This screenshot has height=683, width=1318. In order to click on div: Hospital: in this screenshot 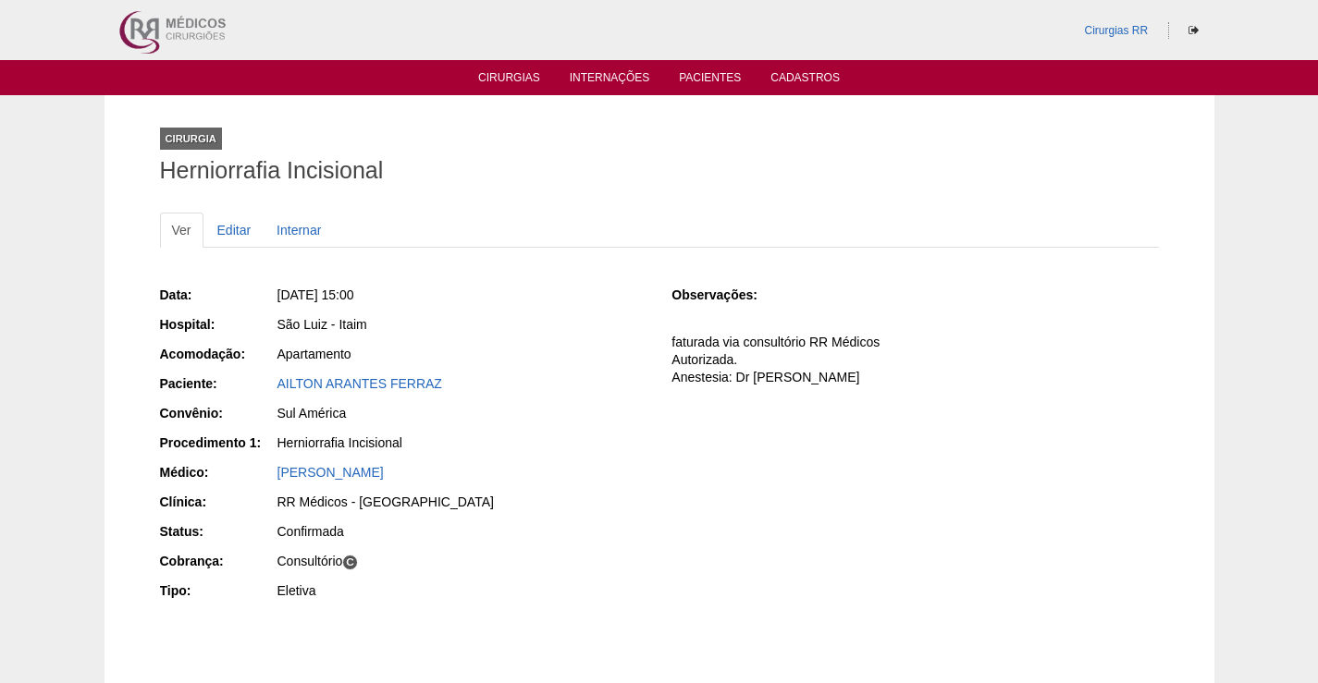, I will do `click(217, 325)`.